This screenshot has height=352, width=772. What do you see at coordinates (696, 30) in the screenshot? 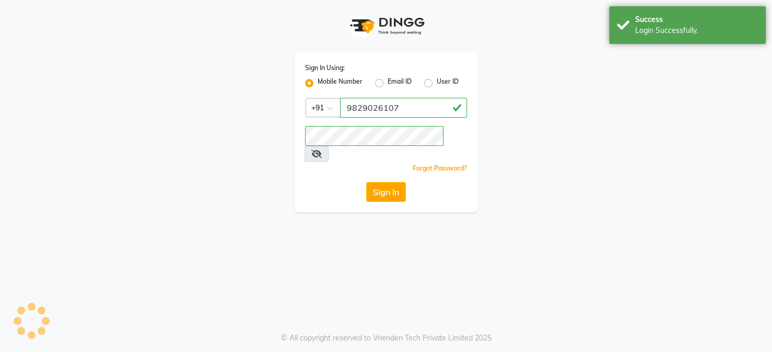
I see `div: Login Successfully.` at bounding box center [696, 30].